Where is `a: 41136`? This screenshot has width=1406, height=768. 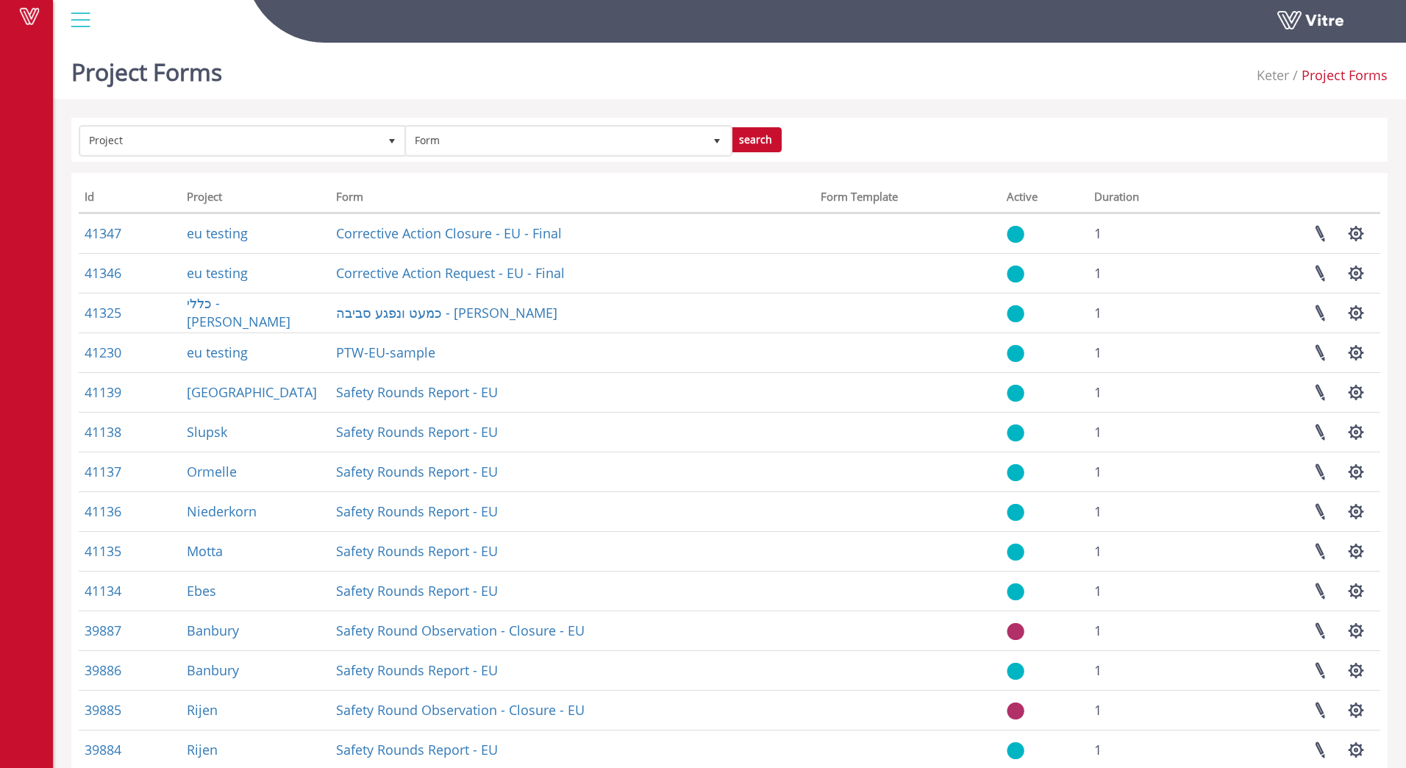 a: 41136 is located at coordinates (103, 511).